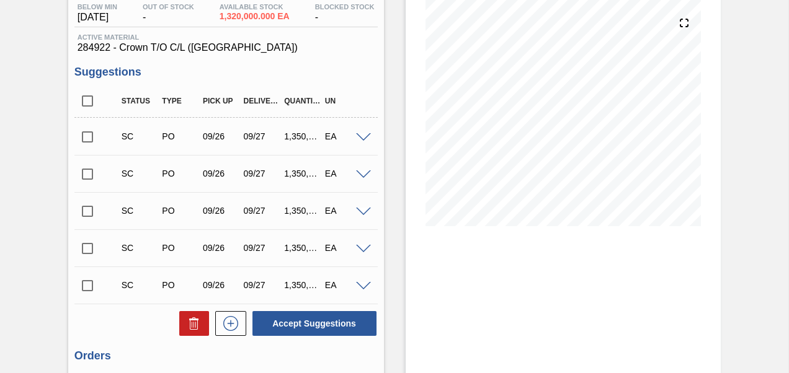 The width and height of the screenshot is (789, 373). What do you see at coordinates (345, 7) in the screenshot?
I see `span: Blocked Stock` at bounding box center [345, 7].